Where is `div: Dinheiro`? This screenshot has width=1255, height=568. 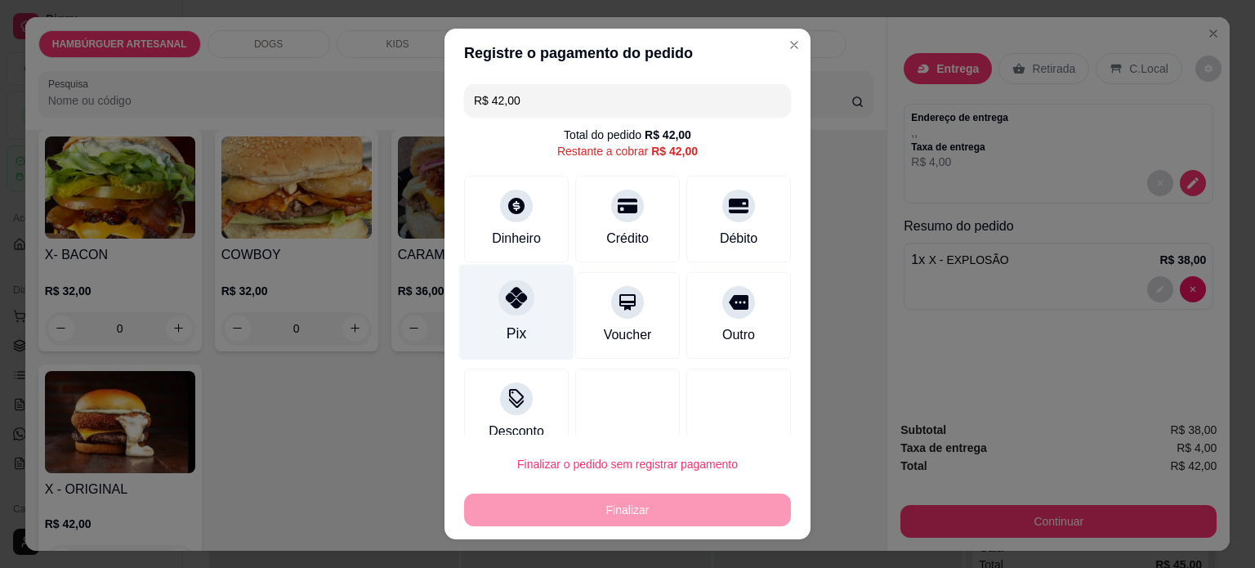 div: Dinheiro is located at coordinates (516, 239).